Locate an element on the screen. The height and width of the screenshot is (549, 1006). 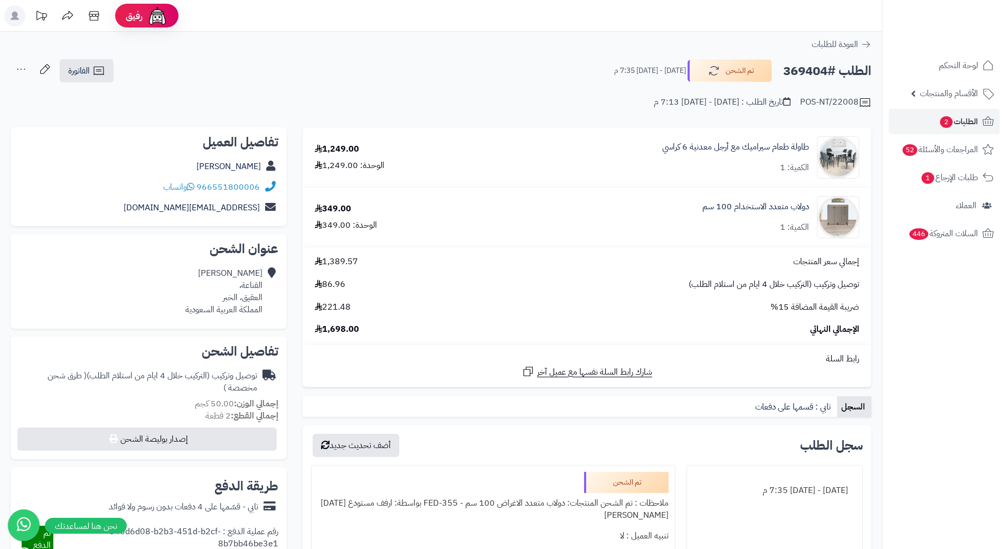
a: شارك رابط السلة نفسها مع عميل آخر is located at coordinates (587, 371).